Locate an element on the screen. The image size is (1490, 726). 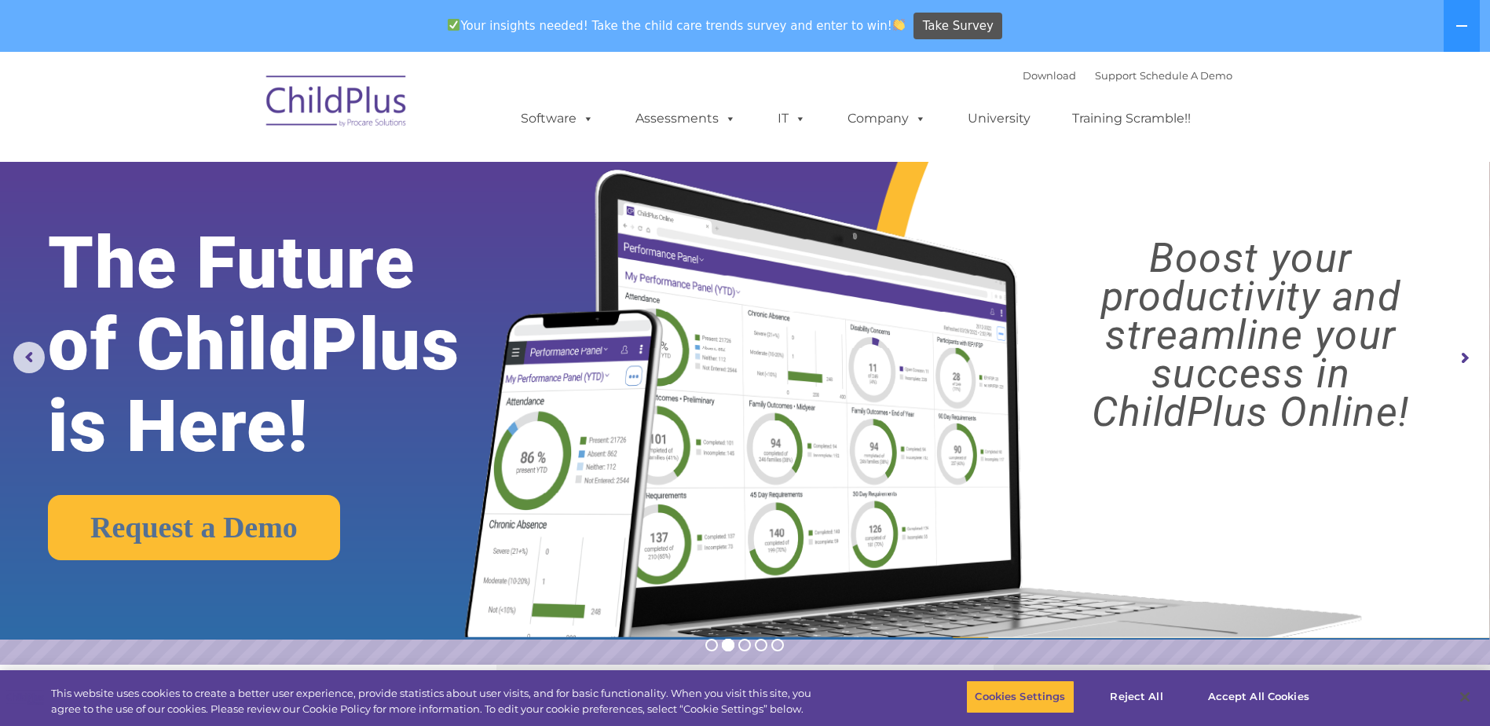
rs-layer: The Future of ChildPlus is Here! is located at coordinates (286, 345).